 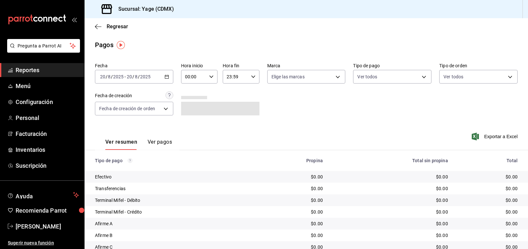 What do you see at coordinates (143, 9) in the screenshot?
I see `h3: Sucursal: Yage (CDMX)` at bounding box center [143, 9].